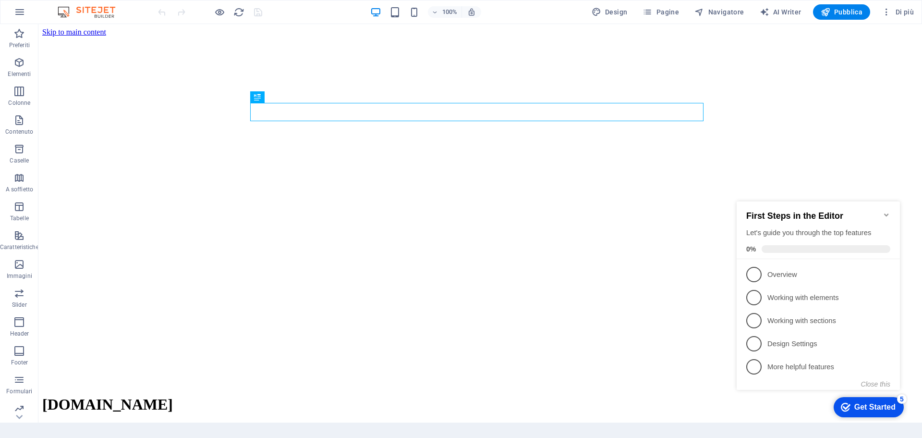 Image resolution: width=922 pixels, height=438 pixels. What do you see at coordinates (86, 178) in the screenshot?
I see `li: More helpful features` at bounding box center [86, 178].